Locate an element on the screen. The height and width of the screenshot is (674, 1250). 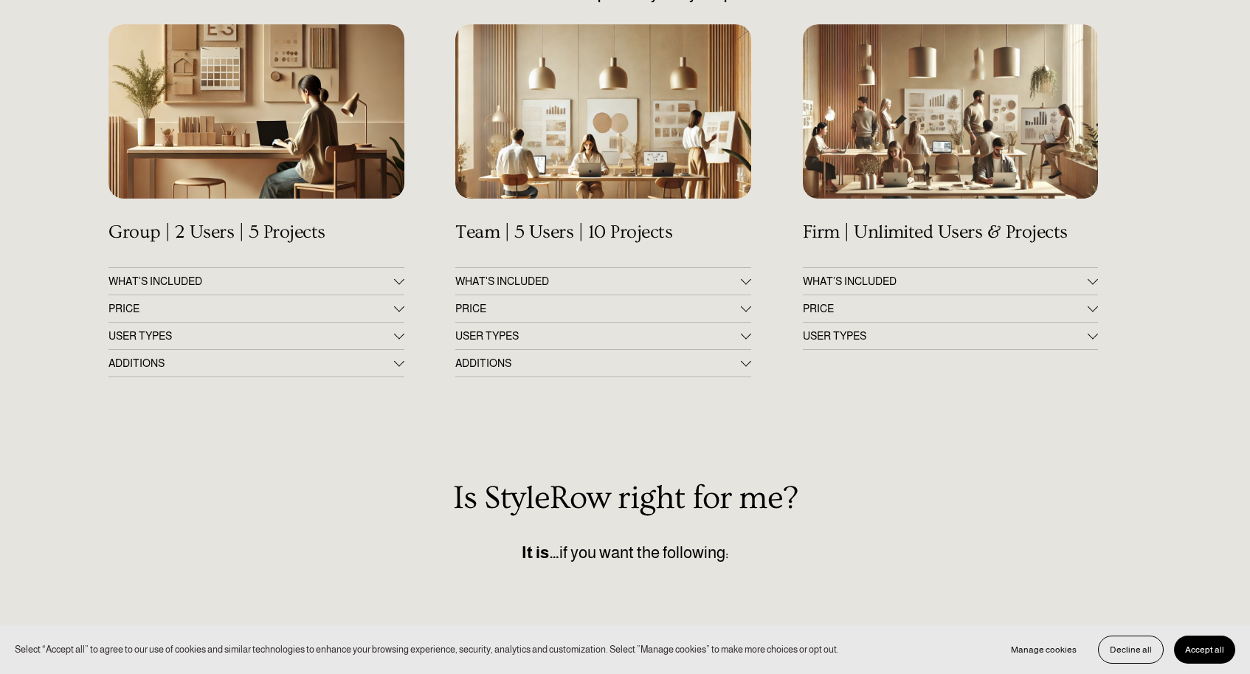
p: if you want the following: is located at coordinates (625, 553).